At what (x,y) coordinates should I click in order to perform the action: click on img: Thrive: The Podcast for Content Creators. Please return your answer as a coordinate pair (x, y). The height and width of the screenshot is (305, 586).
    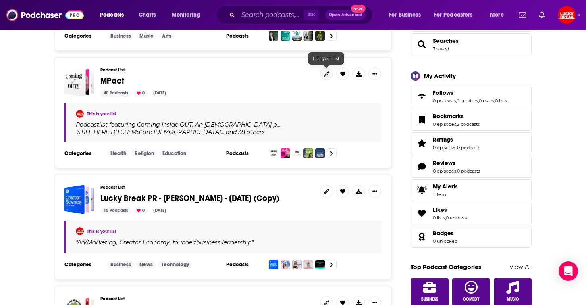
    Looking at the image, I should click on (285, 264).